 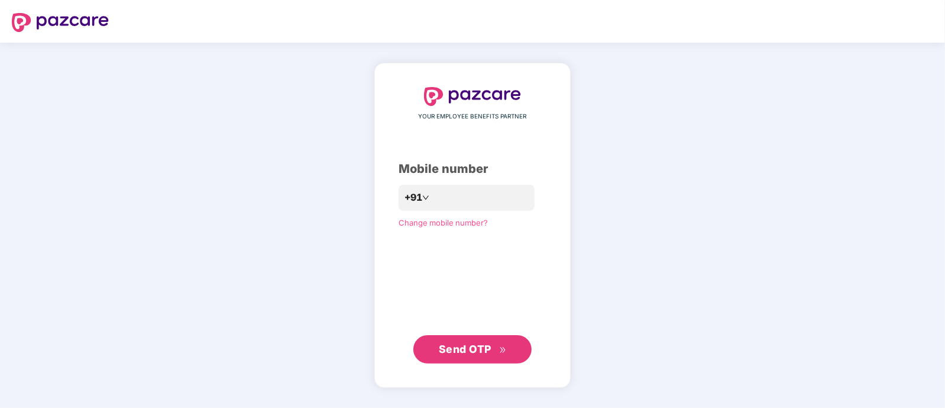 What do you see at coordinates (465, 348) in the screenshot?
I see `span: Send OTP` at bounding box center [465, 348].